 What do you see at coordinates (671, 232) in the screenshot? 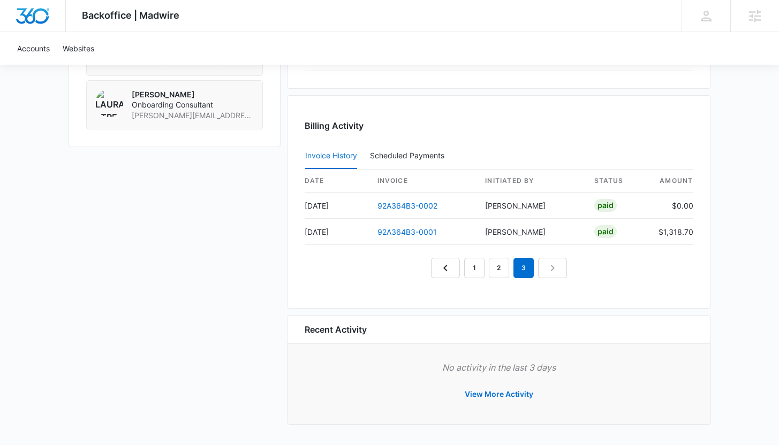
I see `td: $1,318.70` at bounding box center [671, 232].